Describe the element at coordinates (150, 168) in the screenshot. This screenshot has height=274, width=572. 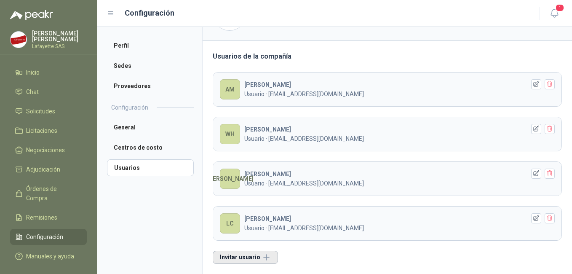
I see `li: Usuarios` at that location.